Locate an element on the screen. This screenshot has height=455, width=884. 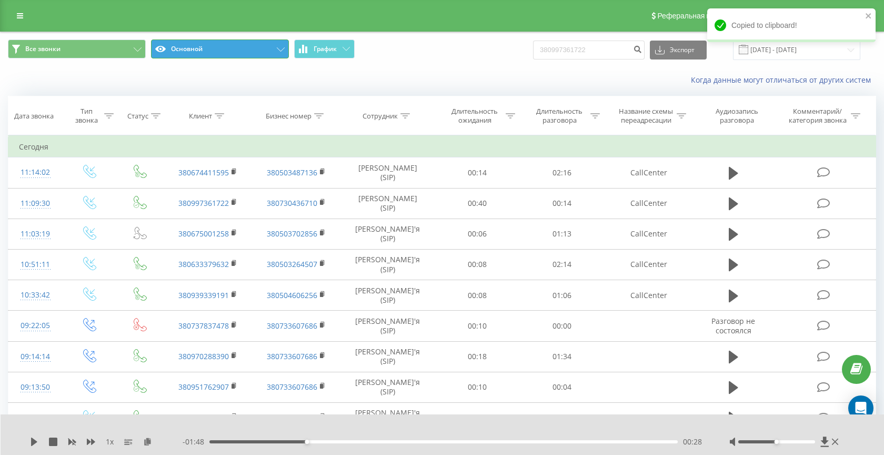
div: 09:12:05 is located at coordinates (35, 417).